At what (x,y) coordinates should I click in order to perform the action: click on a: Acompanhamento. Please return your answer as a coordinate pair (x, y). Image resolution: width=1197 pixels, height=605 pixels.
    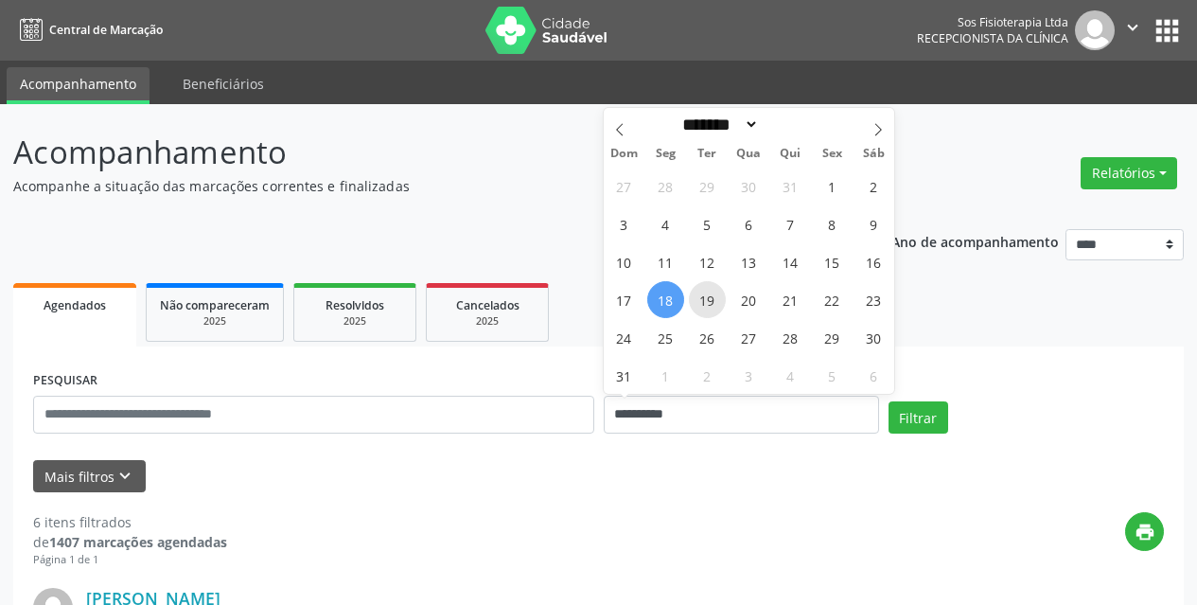
    Looking at the image, I should click on (78, 85).